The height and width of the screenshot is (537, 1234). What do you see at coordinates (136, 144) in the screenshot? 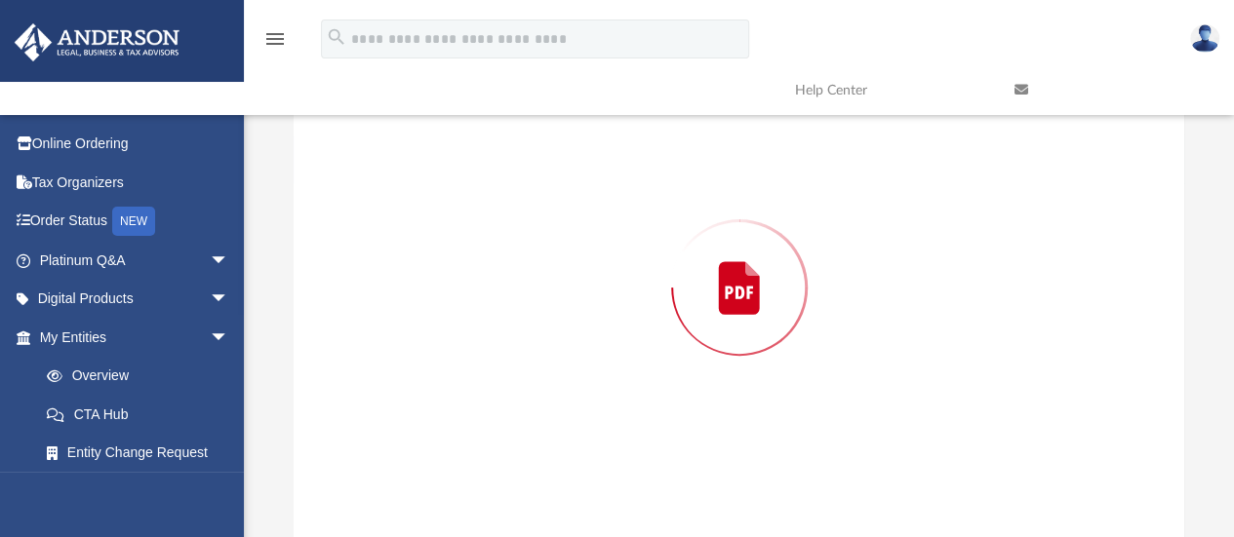
I see `a: Online Ordering` at bounding box center [136, 144].